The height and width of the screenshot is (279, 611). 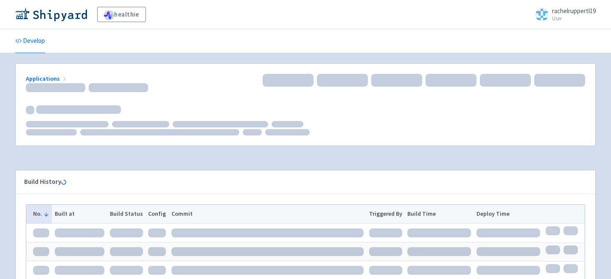 I want to click on a: Develop, so click(x=30, y=41).